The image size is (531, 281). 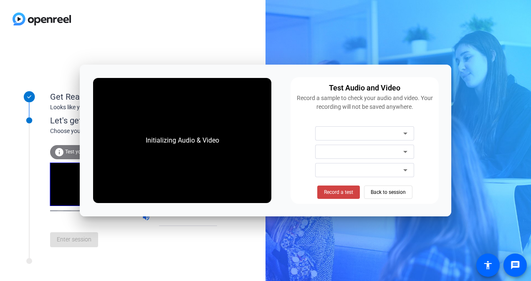 What do you see at coordinates (94, 152) in the screenshot?
I see `span: Test your audio and video` at bounding box center [94, 152].